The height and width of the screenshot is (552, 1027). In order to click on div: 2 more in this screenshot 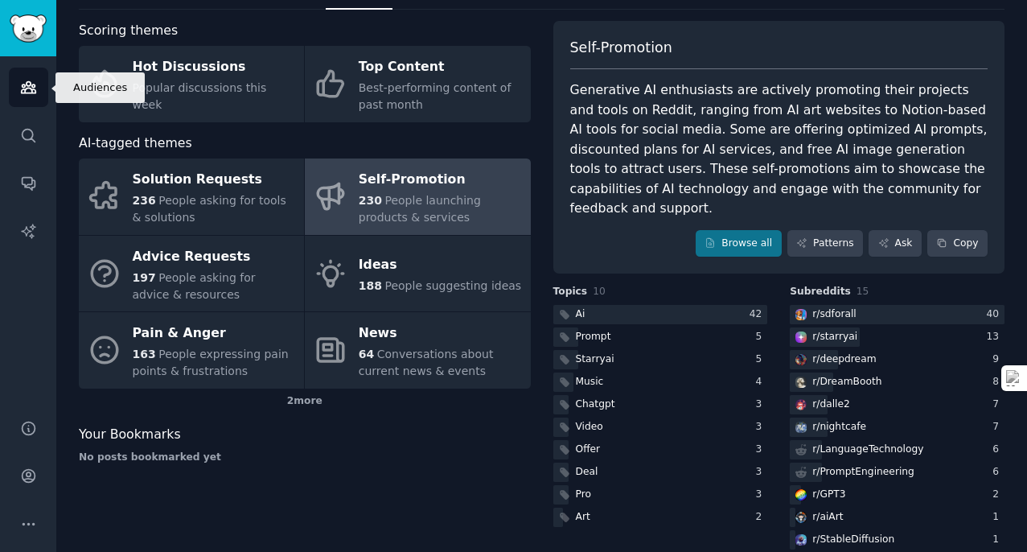, I will do `click(305, 401)`.